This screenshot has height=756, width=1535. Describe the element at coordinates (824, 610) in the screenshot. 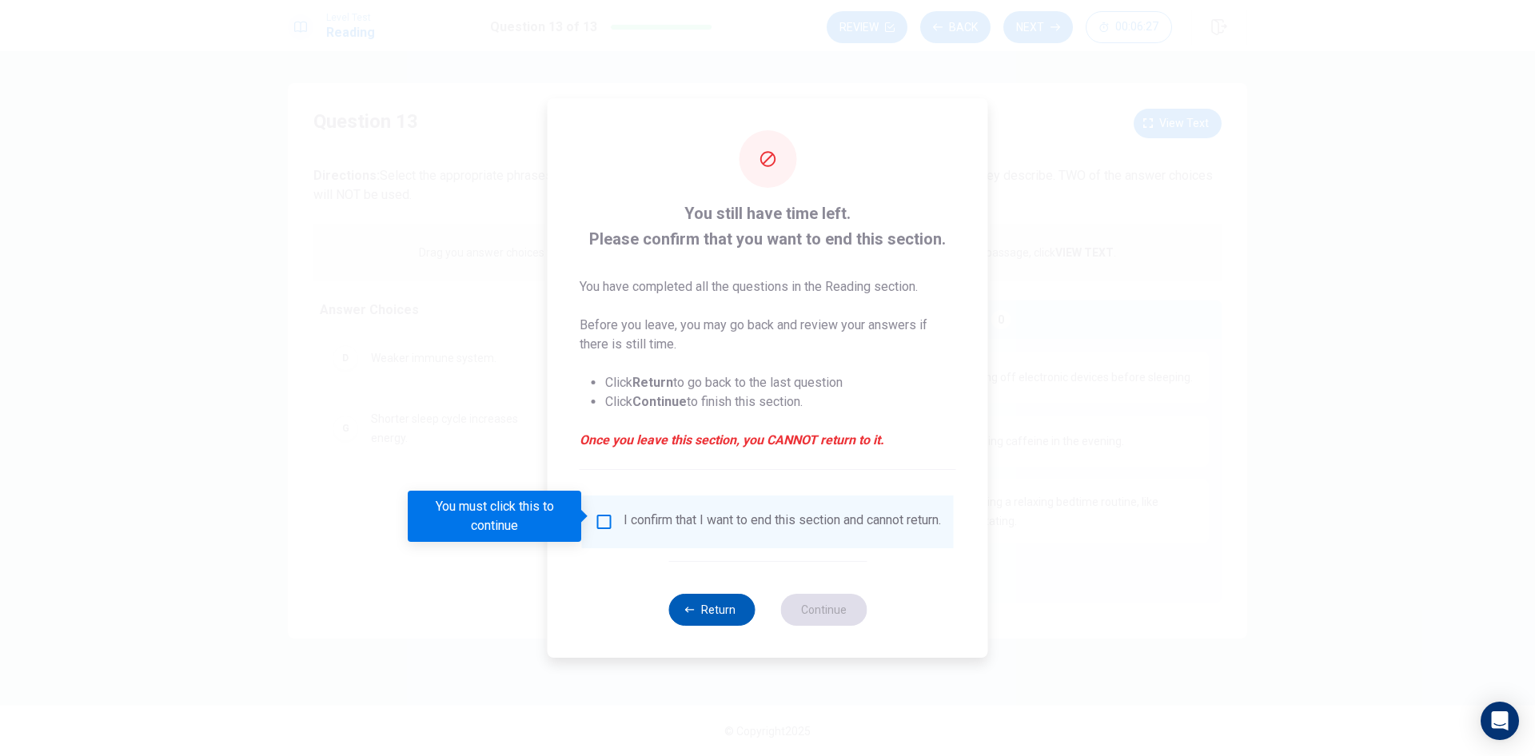

I see `button: Continue` at that location.